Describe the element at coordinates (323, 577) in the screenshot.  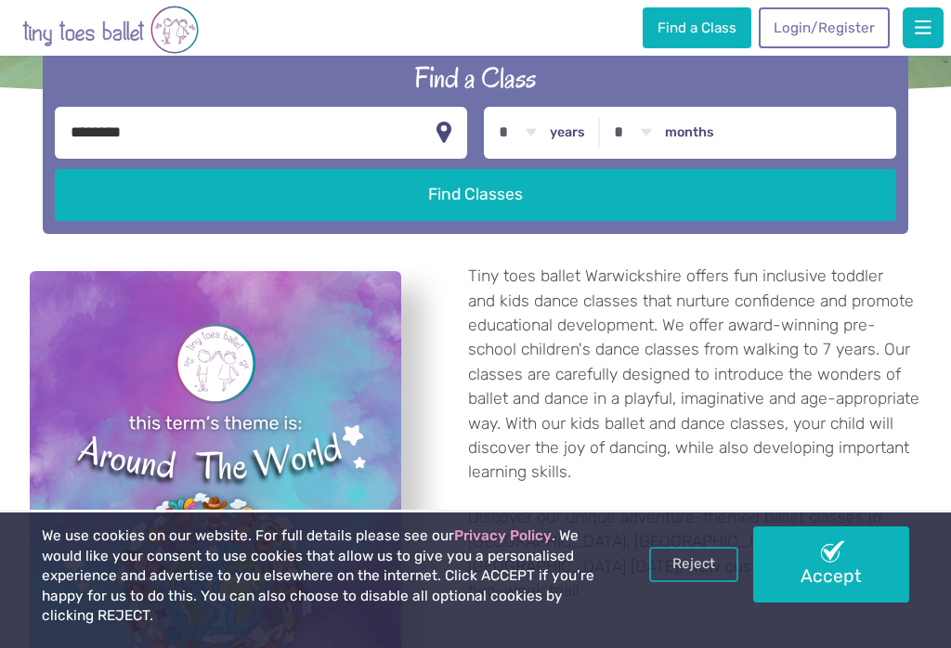
I see `p: We use cookies on our website. For full details please see our . We would like your consent to us...` at that location.